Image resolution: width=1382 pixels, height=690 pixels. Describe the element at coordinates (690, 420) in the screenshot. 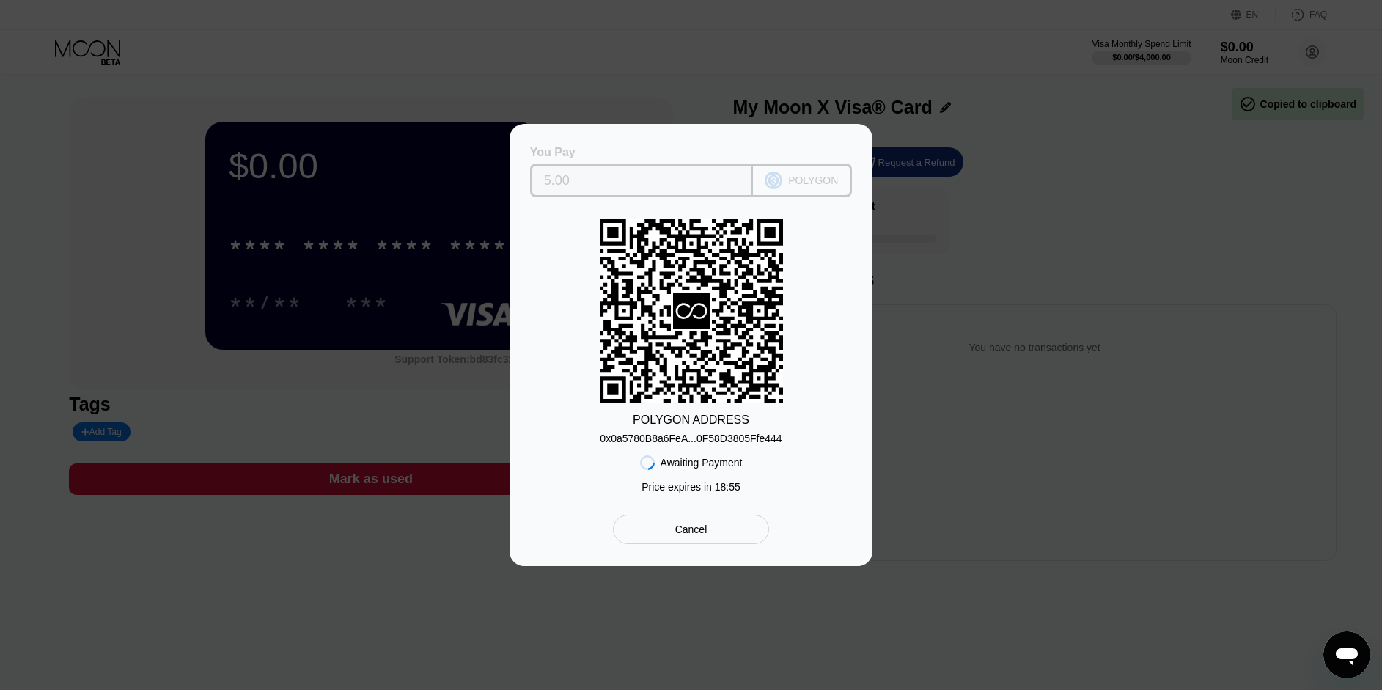

I see `div: POLYGON ADDRESS` at that location.